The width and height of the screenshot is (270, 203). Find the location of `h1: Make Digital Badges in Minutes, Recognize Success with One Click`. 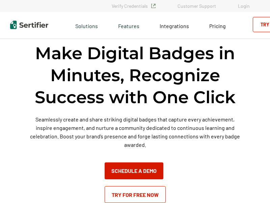

h1: Make Digital Badges in Minutes, Recognize Success with One Click is located at coordinates (135, 75).